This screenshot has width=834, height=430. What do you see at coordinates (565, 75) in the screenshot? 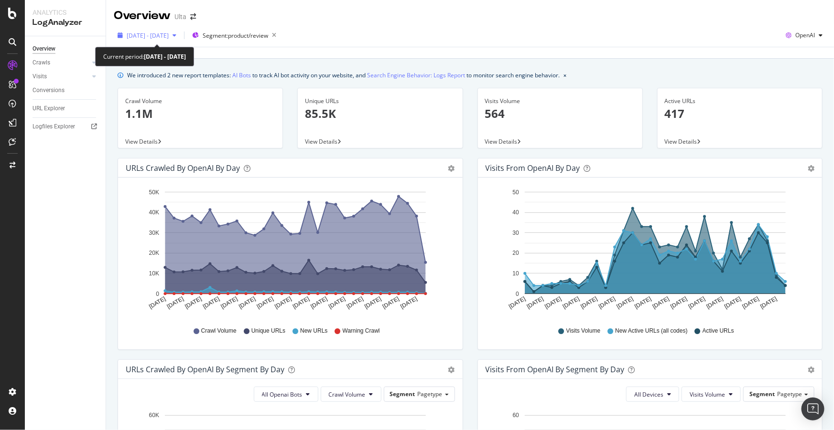
I see `button: close banner` at bounding box center [565, 75].